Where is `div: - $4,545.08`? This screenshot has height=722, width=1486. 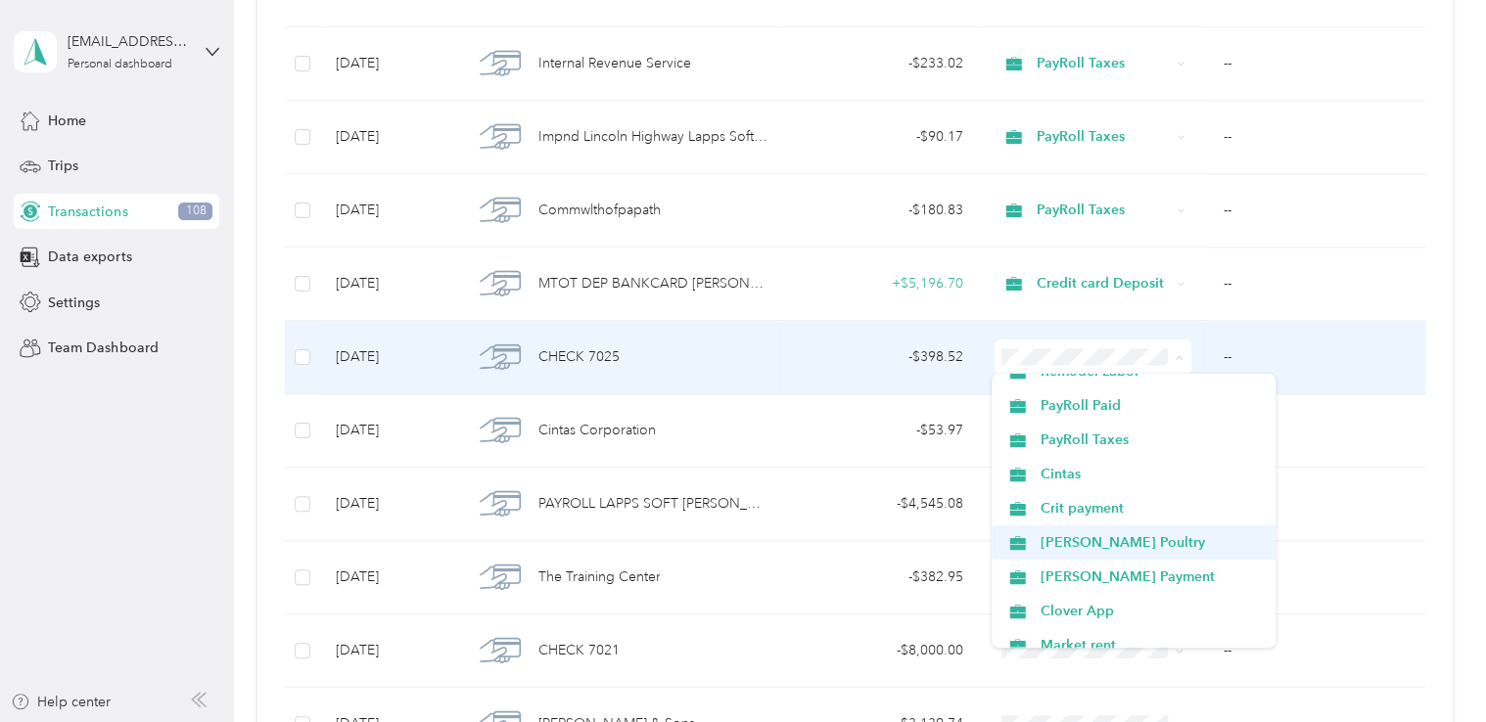 div: - $4,545.08 is located at coordinates (881, 504).